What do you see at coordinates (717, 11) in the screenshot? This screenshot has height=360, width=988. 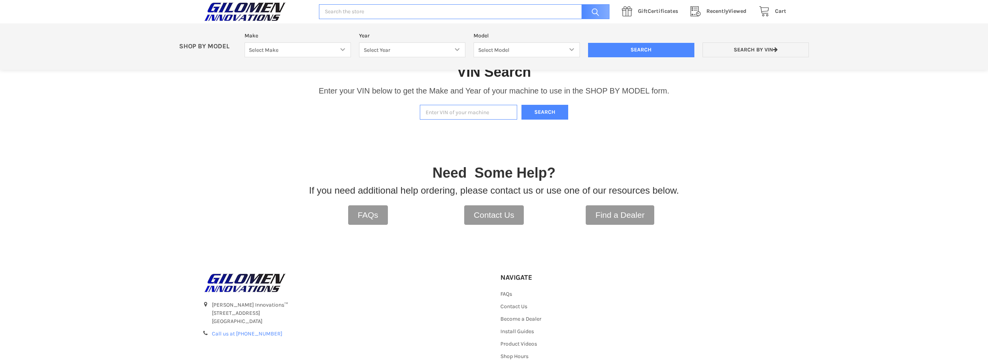 I see `span: Recently` at bounding box center [717, 11].